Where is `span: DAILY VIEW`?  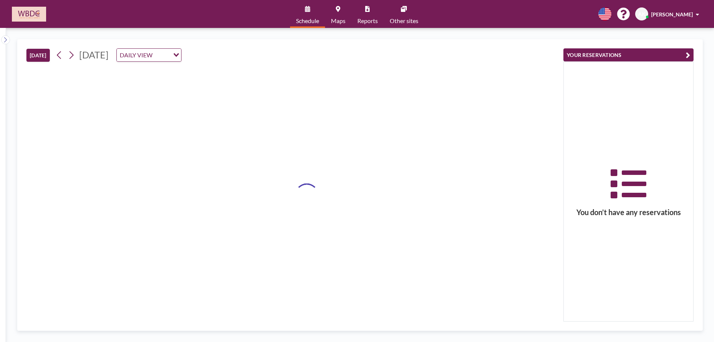
span: DAILY VIEW is located at coordinates (136, 55).